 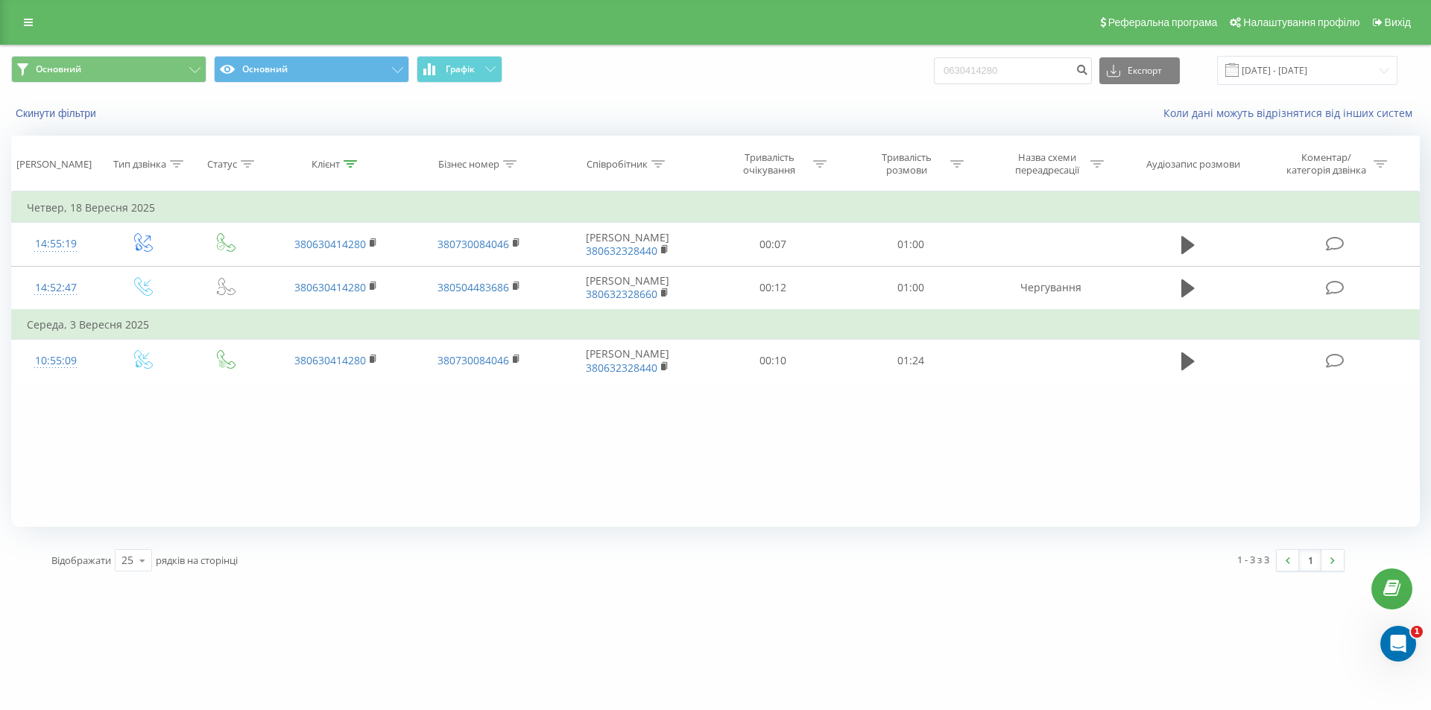 I want to click on div: Коментар/категорія дзвінка, so click(x=1326, y=164).